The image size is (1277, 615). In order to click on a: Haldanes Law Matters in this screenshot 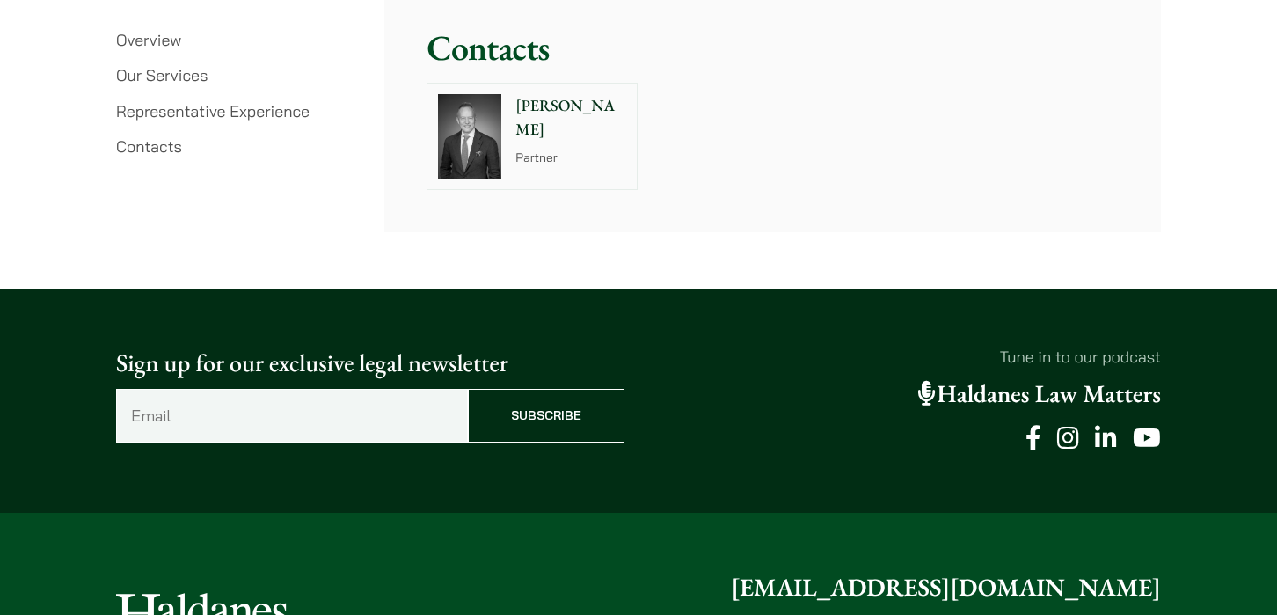, I will do `click(1040, 394)`.